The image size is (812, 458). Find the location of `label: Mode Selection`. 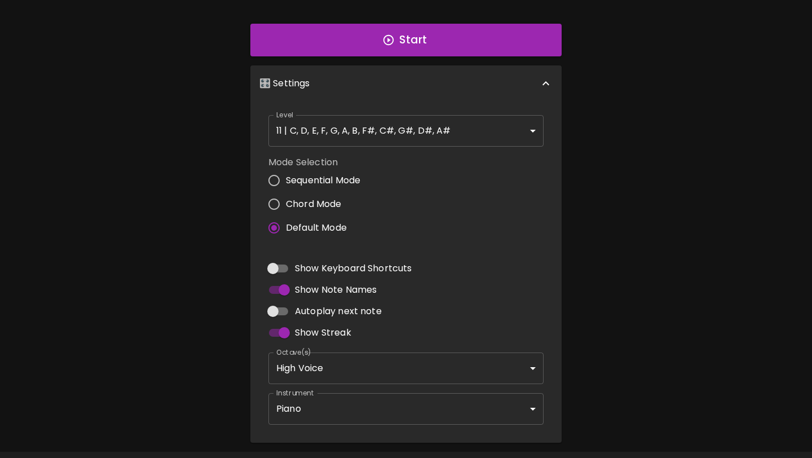

label: Mode Selection is located at coordinates (319, 162).